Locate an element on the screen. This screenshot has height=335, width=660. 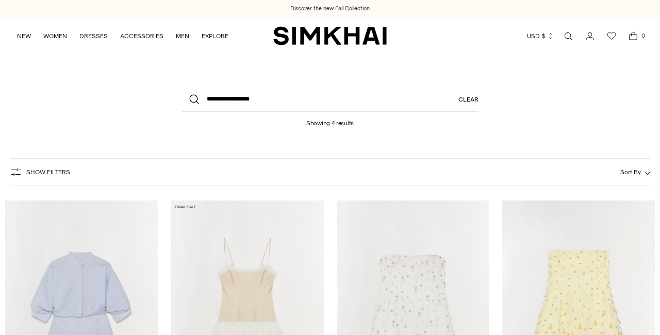
span: Show Filters is located at coordinates (48, 172).